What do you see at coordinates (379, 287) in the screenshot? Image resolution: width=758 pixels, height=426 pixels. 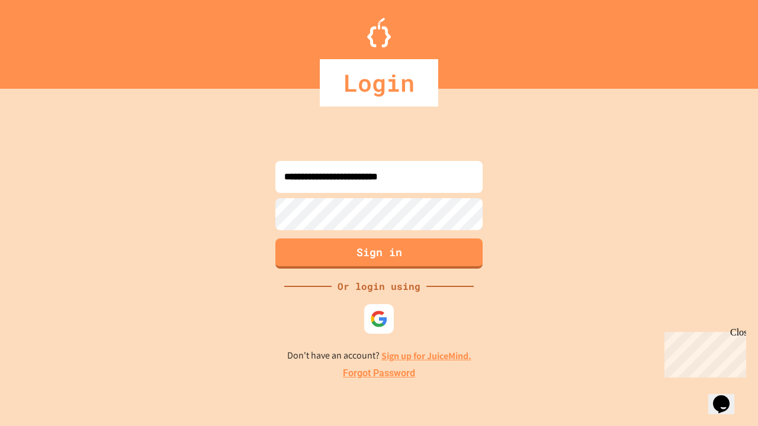 I see `div: Or login using` at bounding box center [379, 287].